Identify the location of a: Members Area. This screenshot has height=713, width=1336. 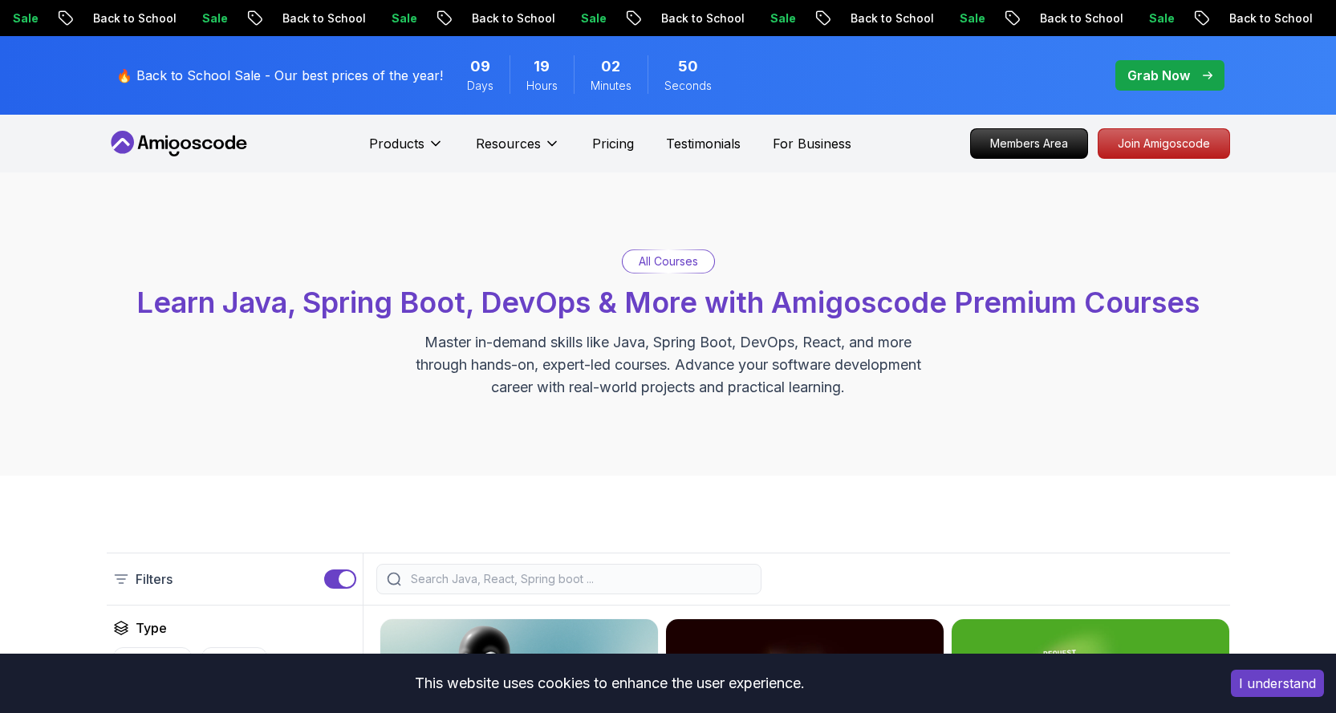
(1028, 144).